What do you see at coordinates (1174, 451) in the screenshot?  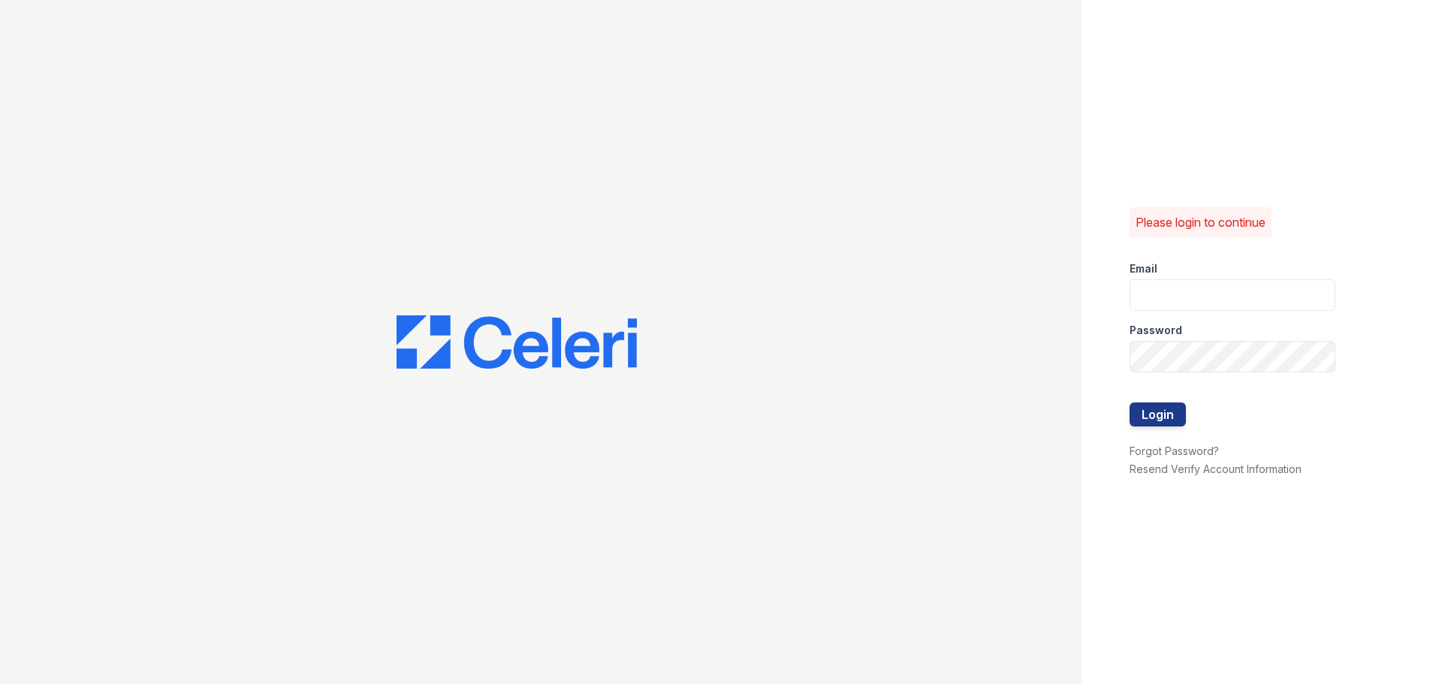 I see `a: Forgot Password?` at bounding box center [1174, 451].